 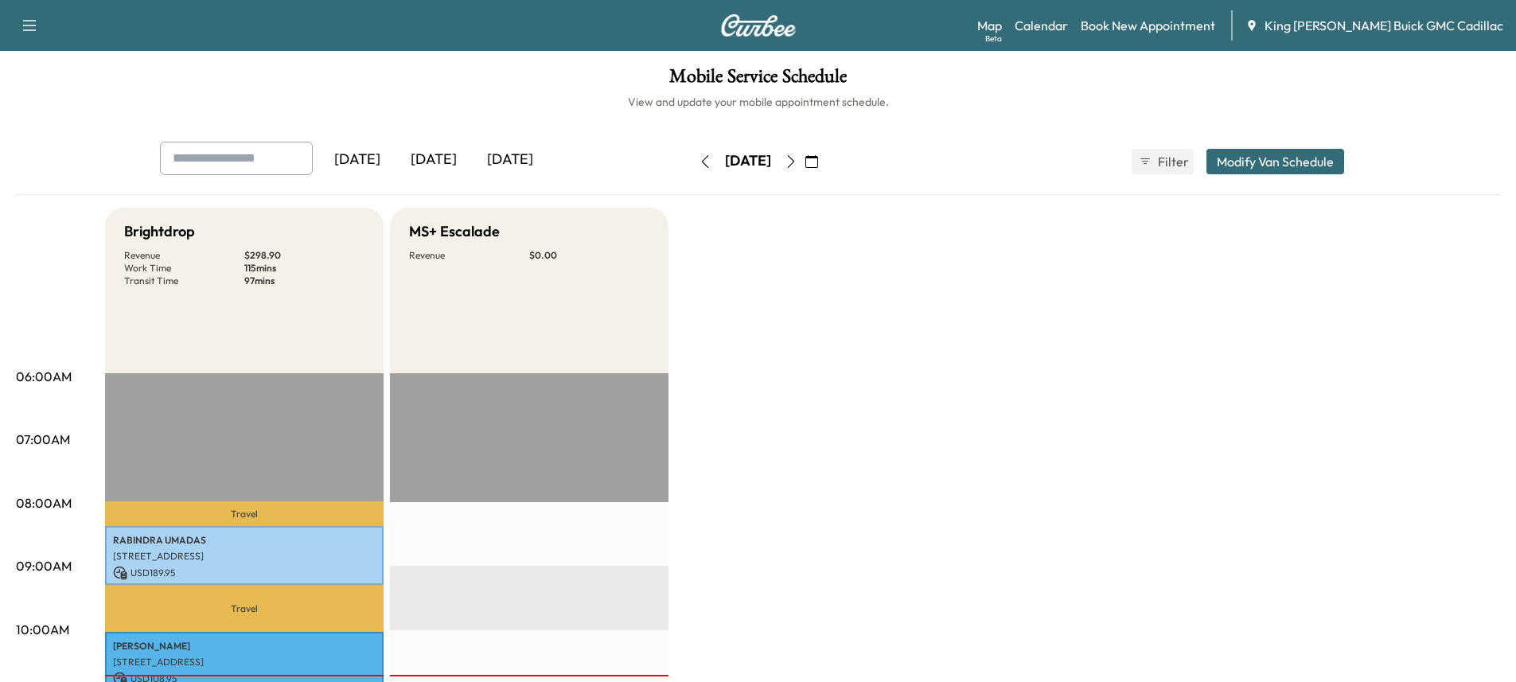 I want to click on img: Curbee Logo, so click(x=758, y=25).